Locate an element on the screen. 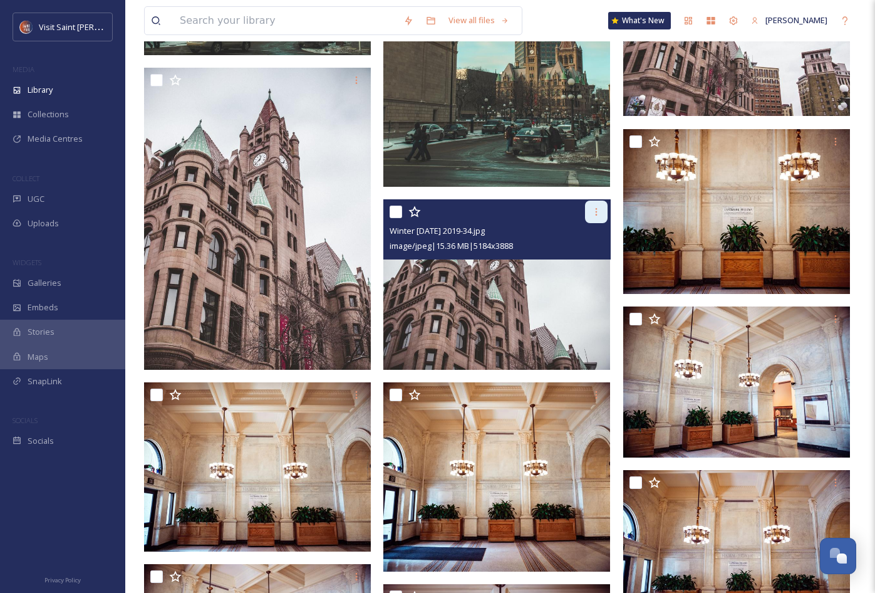 This screenshot has height=593, width=875. img: Visit%20Saint%20Paul%20Updated%20Profile%20Image.jpg is located at coordinates (26, 27).